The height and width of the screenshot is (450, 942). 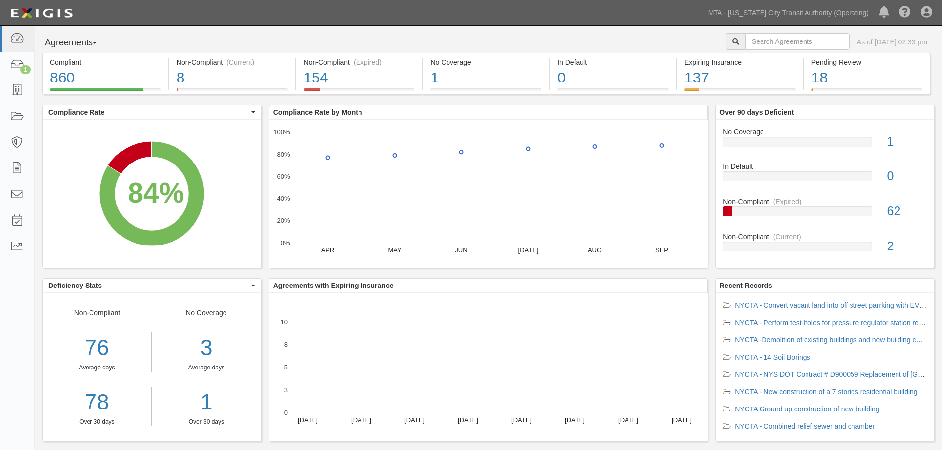 I want to click on div: 2, so click(x=907, y=247).